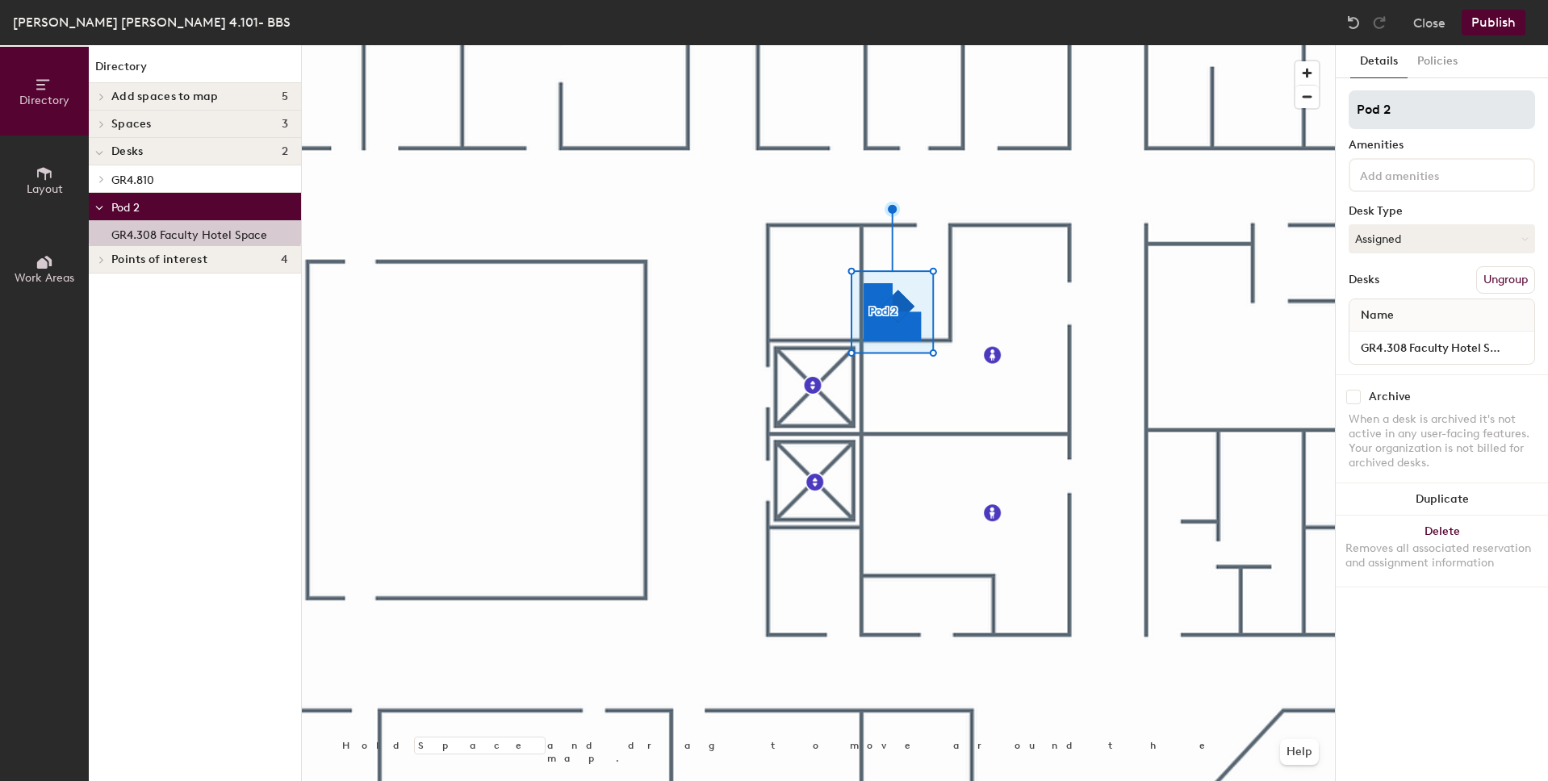 This screenshot has height=781, width=1548. Describe the element at coordinates (1380, 23) in the screenshot. I see `img: Redo` at that location.